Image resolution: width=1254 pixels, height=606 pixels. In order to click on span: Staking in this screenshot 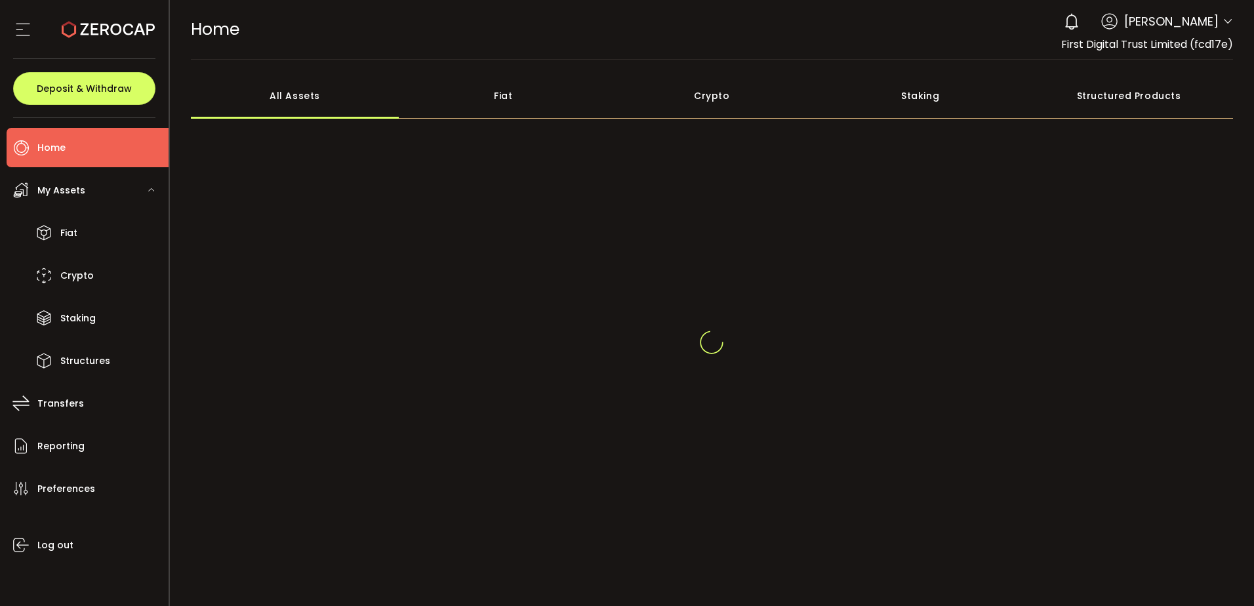, I will do `click(78, 318)`.